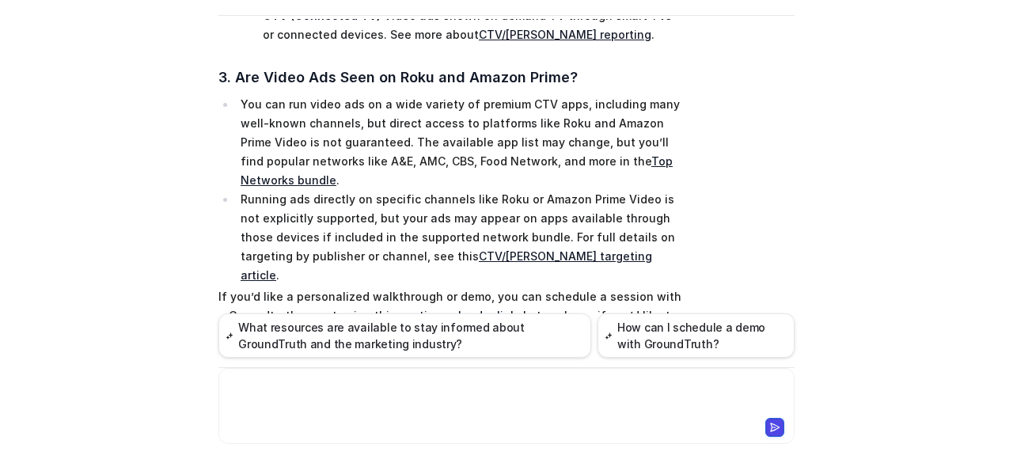  Describe the element at coordinates (405, 336) in the screenshot. I see `button: What resources are available to stay informed about GroundTruth and the marketing industry?` at that location.